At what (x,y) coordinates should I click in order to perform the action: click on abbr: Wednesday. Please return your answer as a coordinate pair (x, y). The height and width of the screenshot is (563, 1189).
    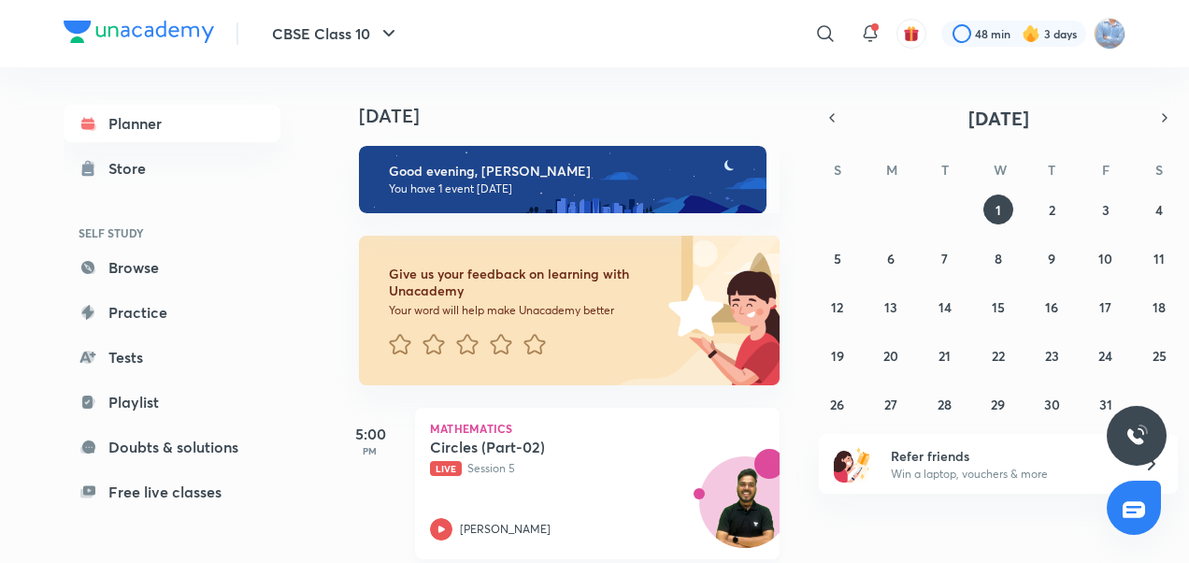
    Looking at the image, I should click on (1000, 169).